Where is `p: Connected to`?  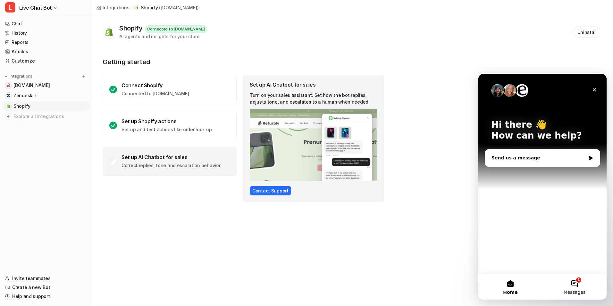
p: Connected to is located at coordinates (155, 94).